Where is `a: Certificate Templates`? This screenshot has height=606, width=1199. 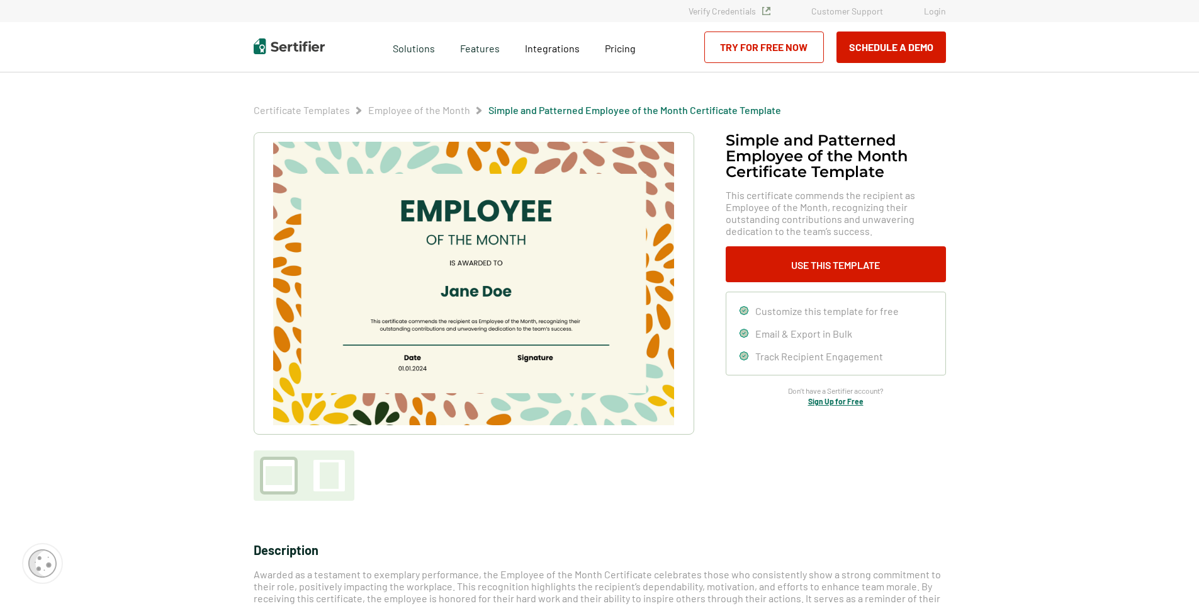
a: Certificate Templates is located at coordinates (302, 110).